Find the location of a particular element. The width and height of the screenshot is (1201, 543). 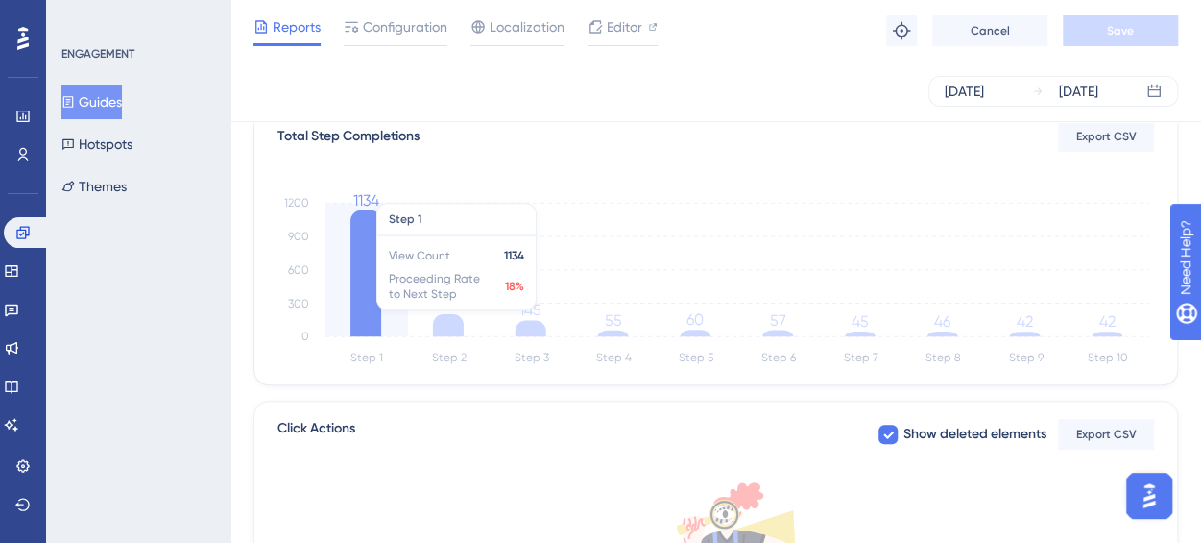

tspan: 201 is located at coordinates (447, 303).